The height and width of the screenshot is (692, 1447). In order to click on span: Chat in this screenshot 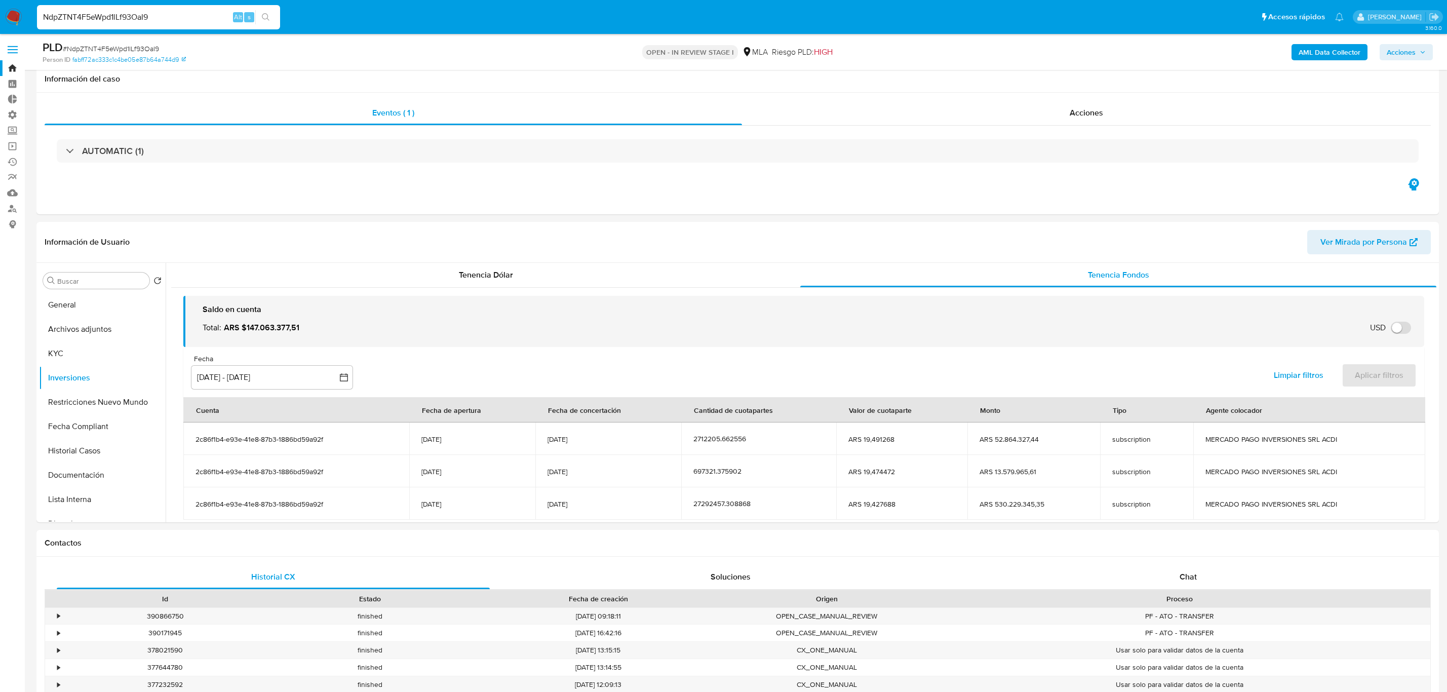, I will do `click(1188, 576)`.